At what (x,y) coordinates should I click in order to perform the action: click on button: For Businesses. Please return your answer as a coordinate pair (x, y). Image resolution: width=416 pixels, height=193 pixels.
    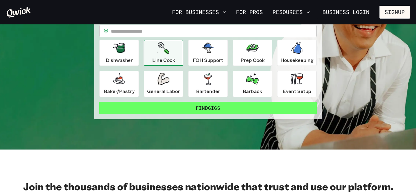
    Looking at the image, I should click on (199, 12).